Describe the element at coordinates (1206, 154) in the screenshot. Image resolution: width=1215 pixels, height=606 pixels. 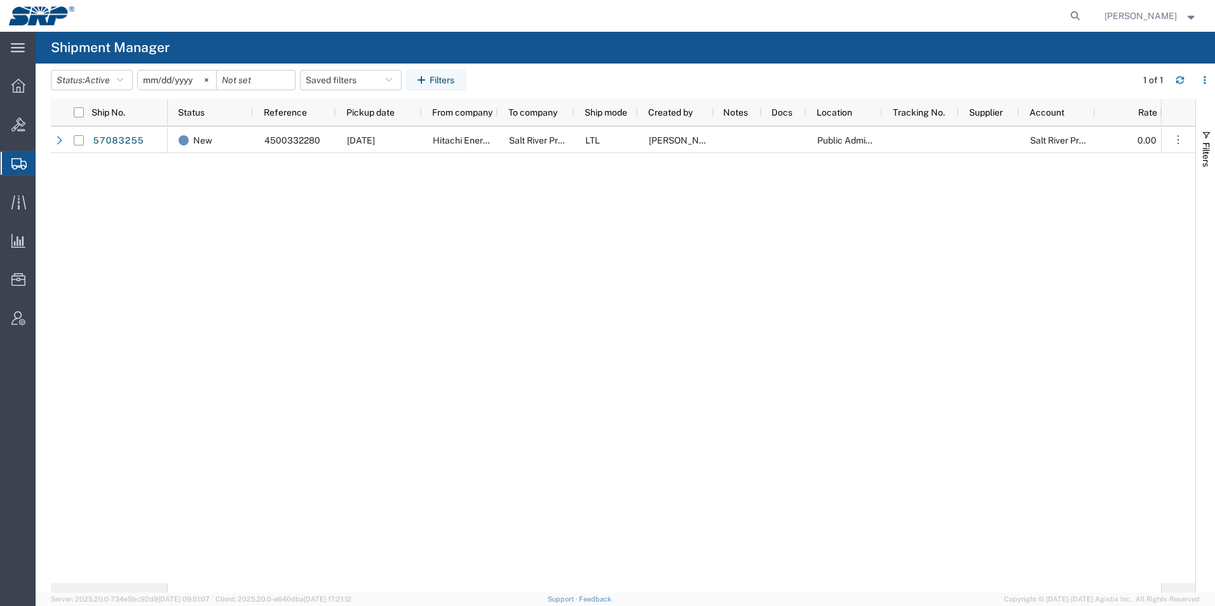
I see `span: Filters` at that location.